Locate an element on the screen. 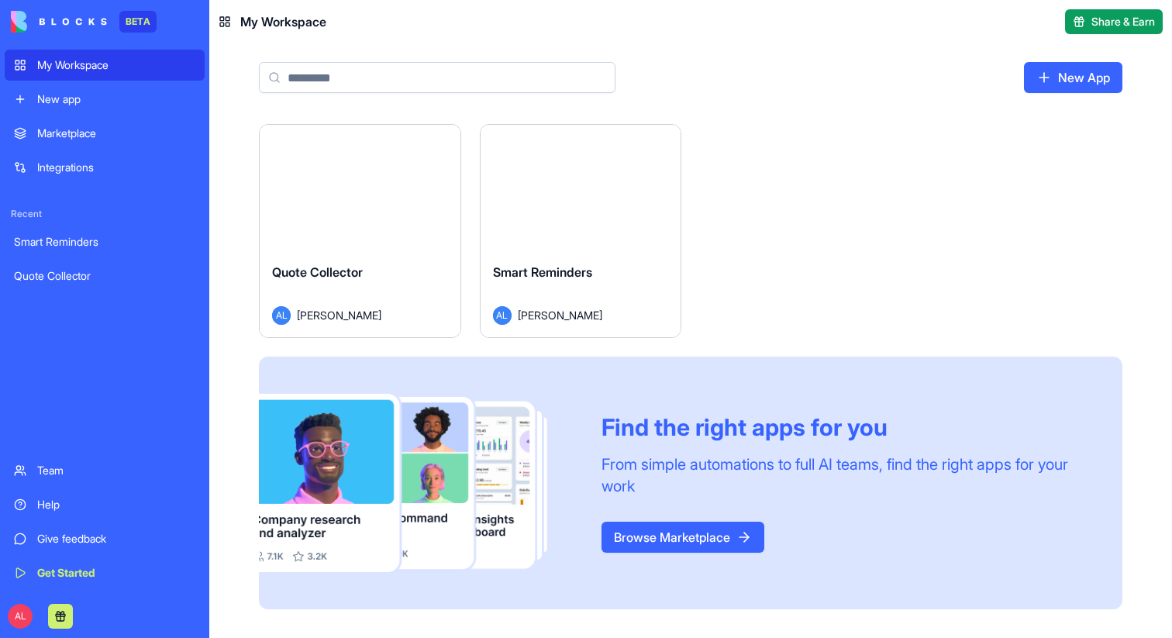 This screenshot has width=1172, height=638. a: Browse Marketplace is located at coordinates (683, 537).